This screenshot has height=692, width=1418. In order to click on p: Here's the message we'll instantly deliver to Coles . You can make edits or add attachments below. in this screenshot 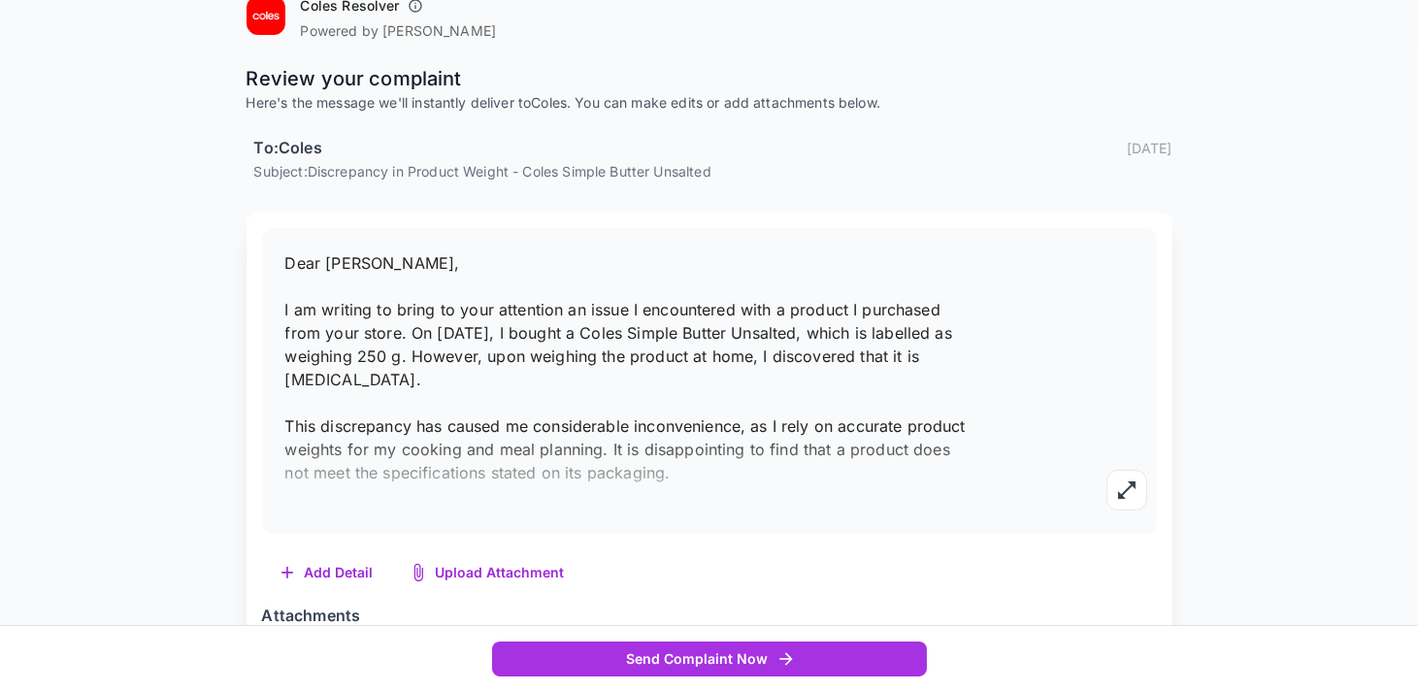, I will do `click(710, 103)`.